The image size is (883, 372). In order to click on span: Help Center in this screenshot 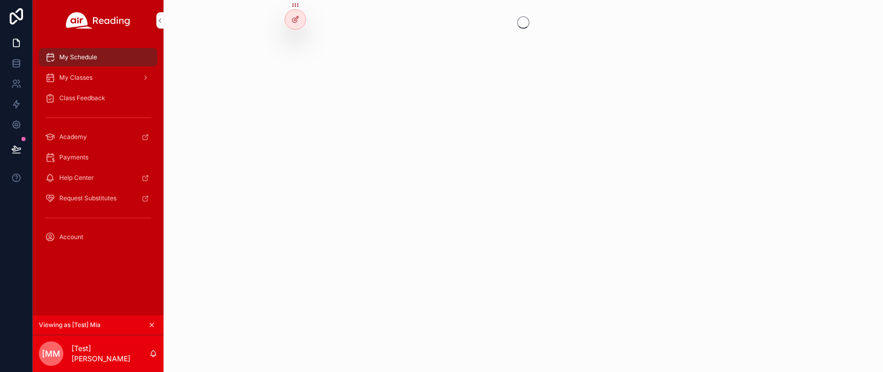, I will do `click(77, 178)`.